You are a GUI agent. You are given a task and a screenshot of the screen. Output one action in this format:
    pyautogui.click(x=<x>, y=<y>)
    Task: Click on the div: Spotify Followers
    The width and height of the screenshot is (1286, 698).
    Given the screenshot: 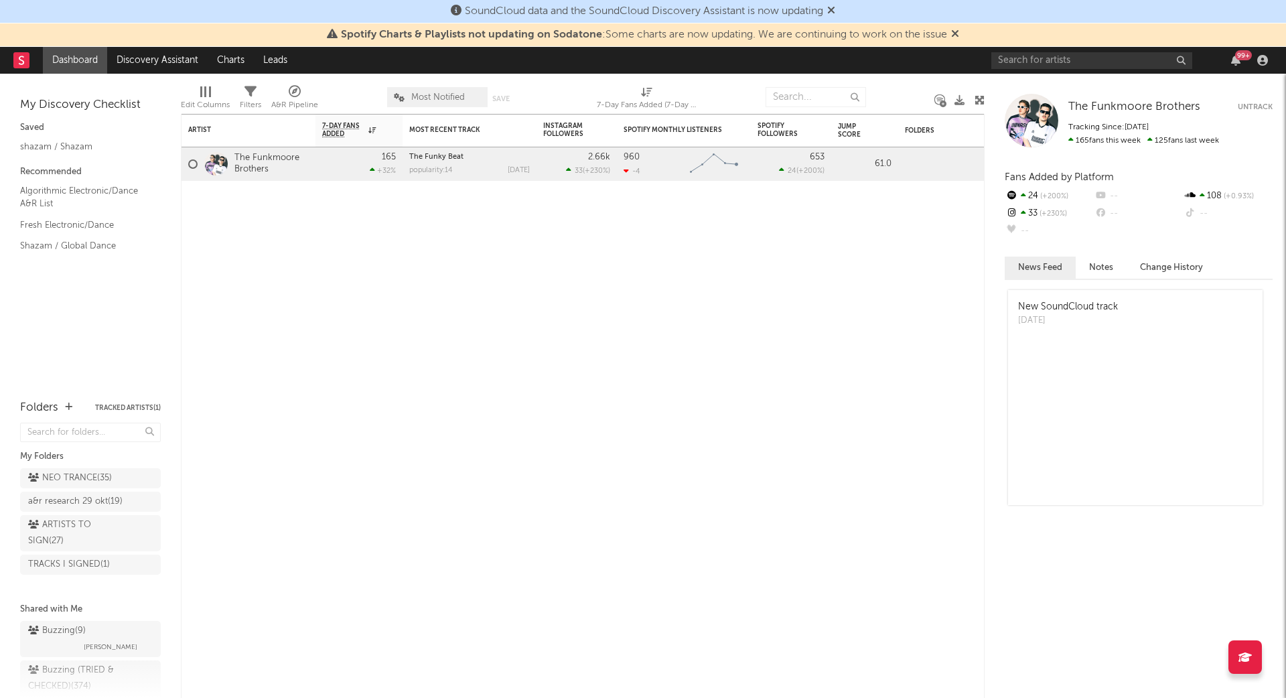 What is the action you would take?
    pyautogui.click(x=781, y=130)
    